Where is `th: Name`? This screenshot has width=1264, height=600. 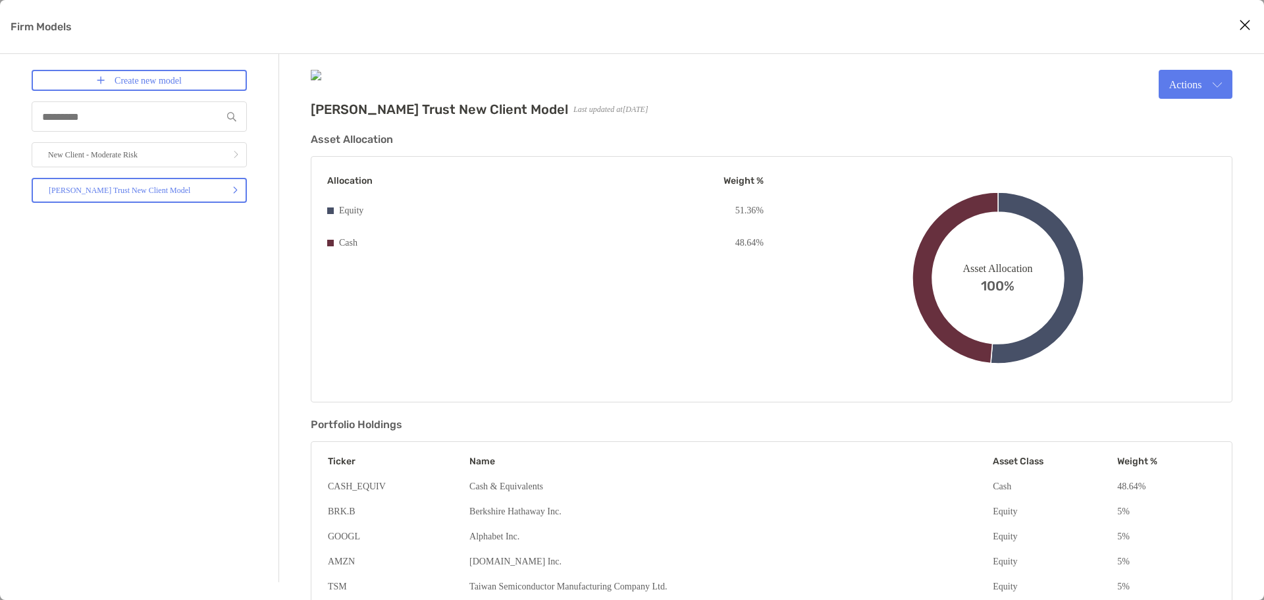 th: Name is located at coordinates (730, 461).